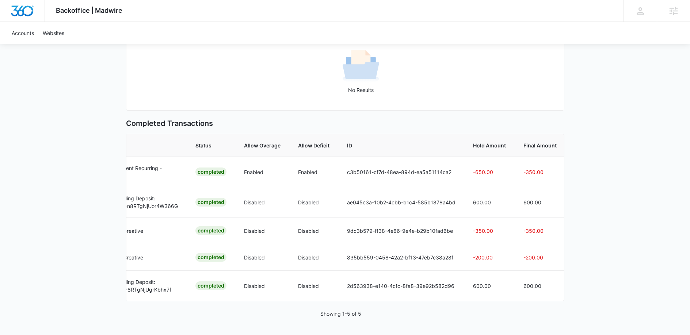 The height and width of the screenshot is (335, 690). Describe the element at coordinates (401, 172) in the screenshot. I see `p: c3b50161-cf7d-48ea-894d-ea5a51114ca2` at that location.